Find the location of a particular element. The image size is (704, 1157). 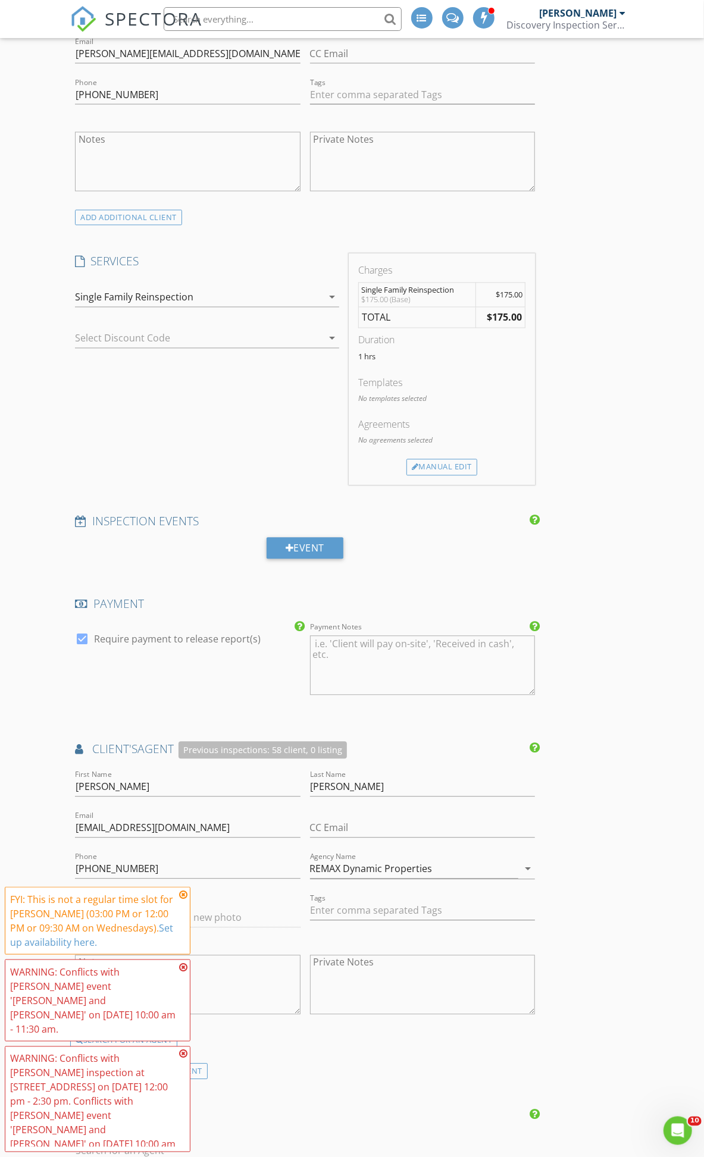

div: $175.00 (Base) is located at coordinates (417, 300).